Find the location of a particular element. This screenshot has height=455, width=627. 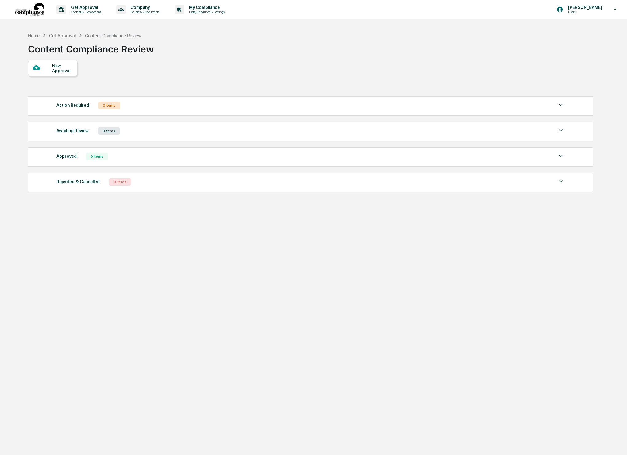

p: Get Approval is located at coordinates (85, 7).